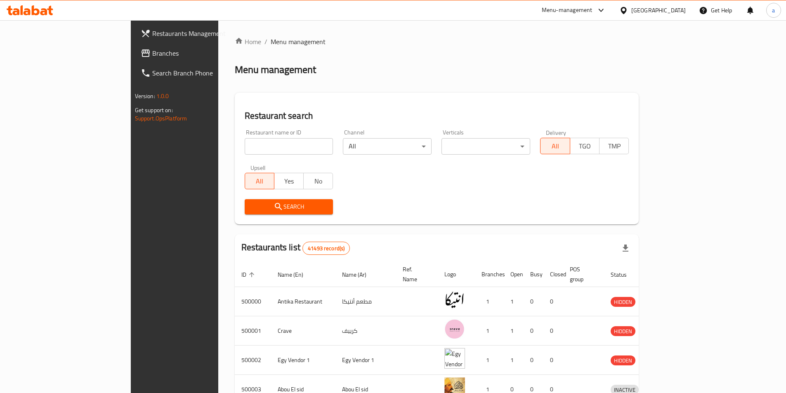 This screenshot has height=393, width=786. I want to click on a: Support.OpsPlatform, so click(161, 118).